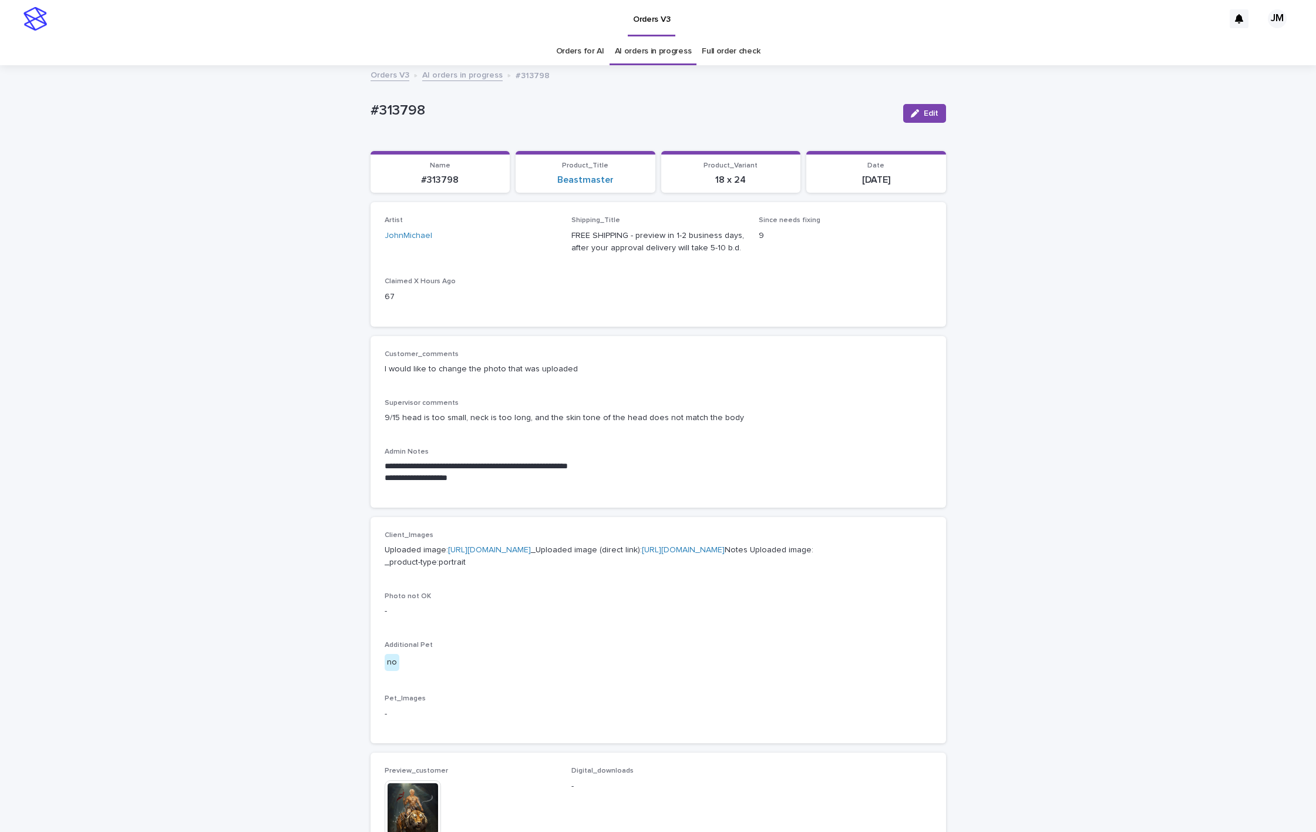 The width and height of the screenshot is (1316, 832). What do you see at coordinates (390, 74) in the screenshot?
I see `a: Orders V3` at bounding box center [390, 74].